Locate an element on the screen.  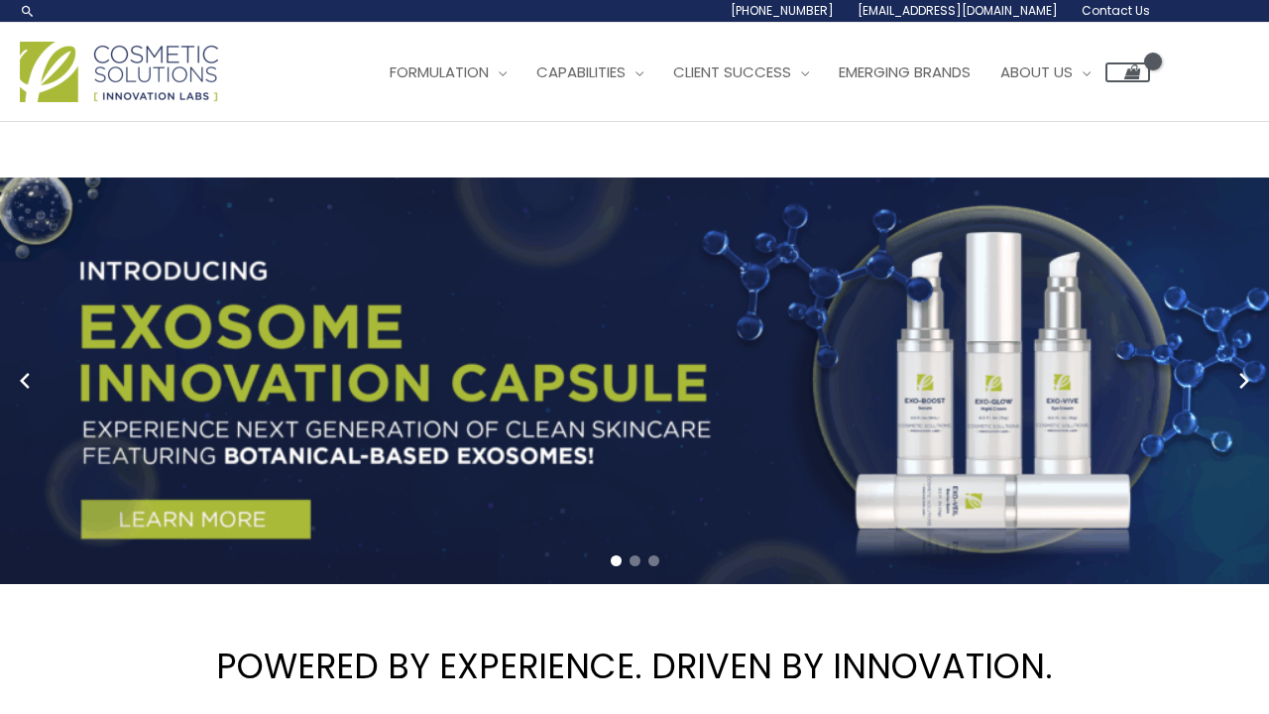
span: Capabilities is located at coordinates (581, 71).